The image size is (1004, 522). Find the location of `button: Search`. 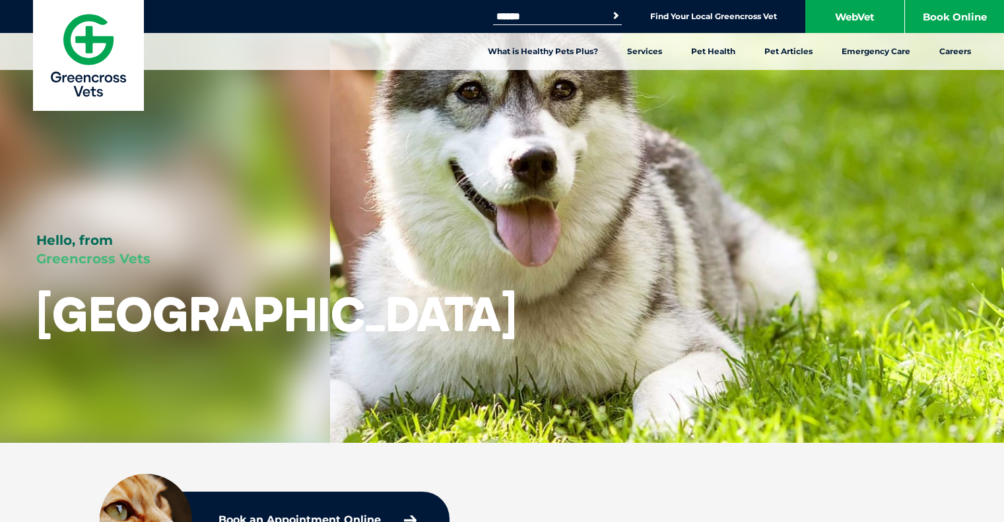

button: Search is located at coordinates (616, 16).